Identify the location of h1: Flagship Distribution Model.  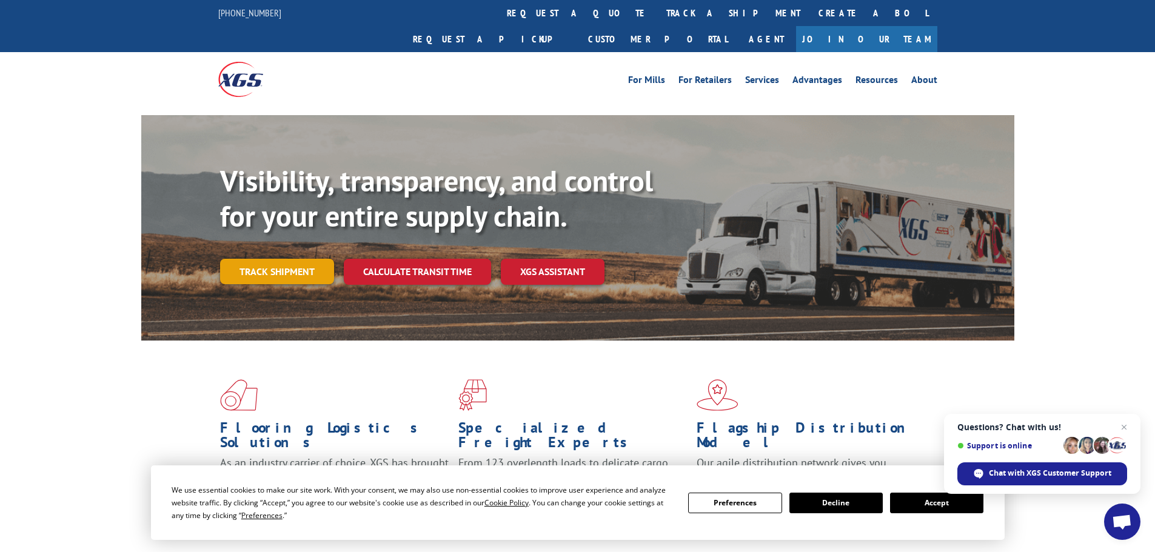
(811, 438).